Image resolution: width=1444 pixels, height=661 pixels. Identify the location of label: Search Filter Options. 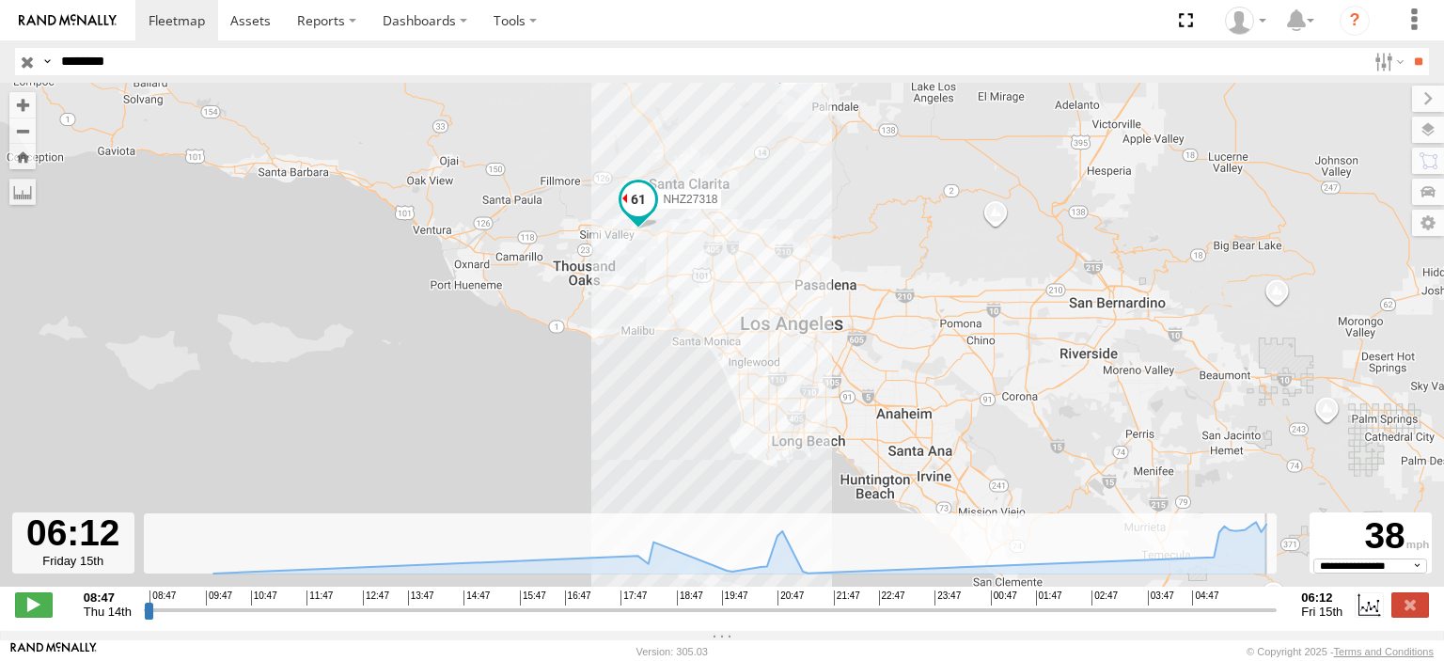
(1386, 61).